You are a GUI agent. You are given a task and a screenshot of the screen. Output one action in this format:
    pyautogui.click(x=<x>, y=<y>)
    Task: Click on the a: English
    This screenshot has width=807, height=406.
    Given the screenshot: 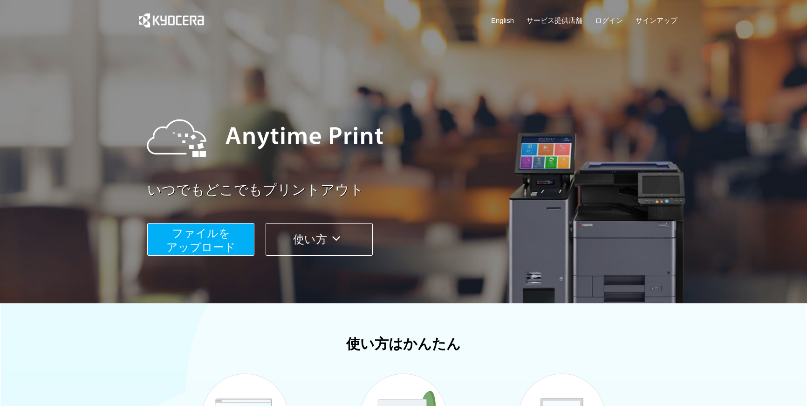 What is the action you would take?
    pyautogui.click(x=502, y=20)
    